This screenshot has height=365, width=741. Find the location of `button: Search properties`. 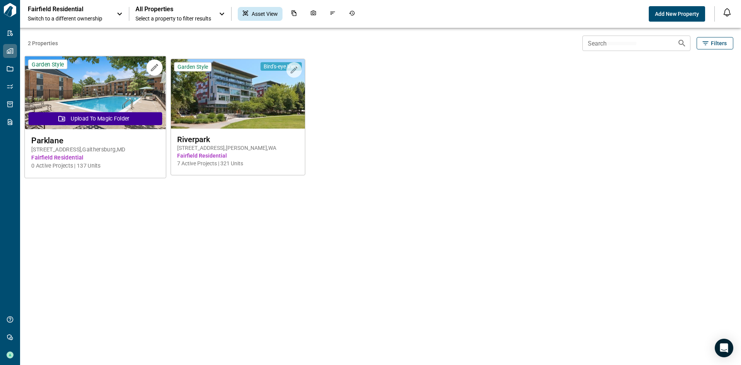

button: Search properties is located at coordinates (682, 43).